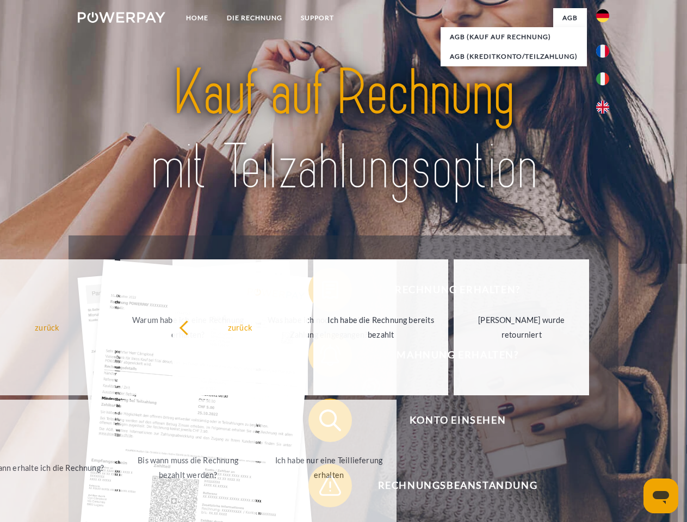  Describe the element at coordinates (457, 420) in the screenshot. I see `span: Konto einsehen` at that location.